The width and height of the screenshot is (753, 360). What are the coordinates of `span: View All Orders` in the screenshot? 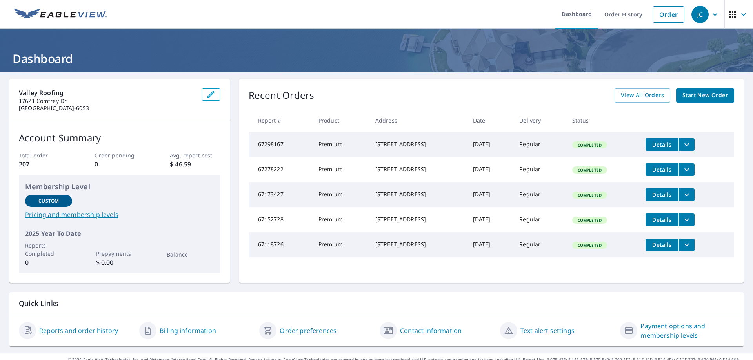 It's located at (642, 95).